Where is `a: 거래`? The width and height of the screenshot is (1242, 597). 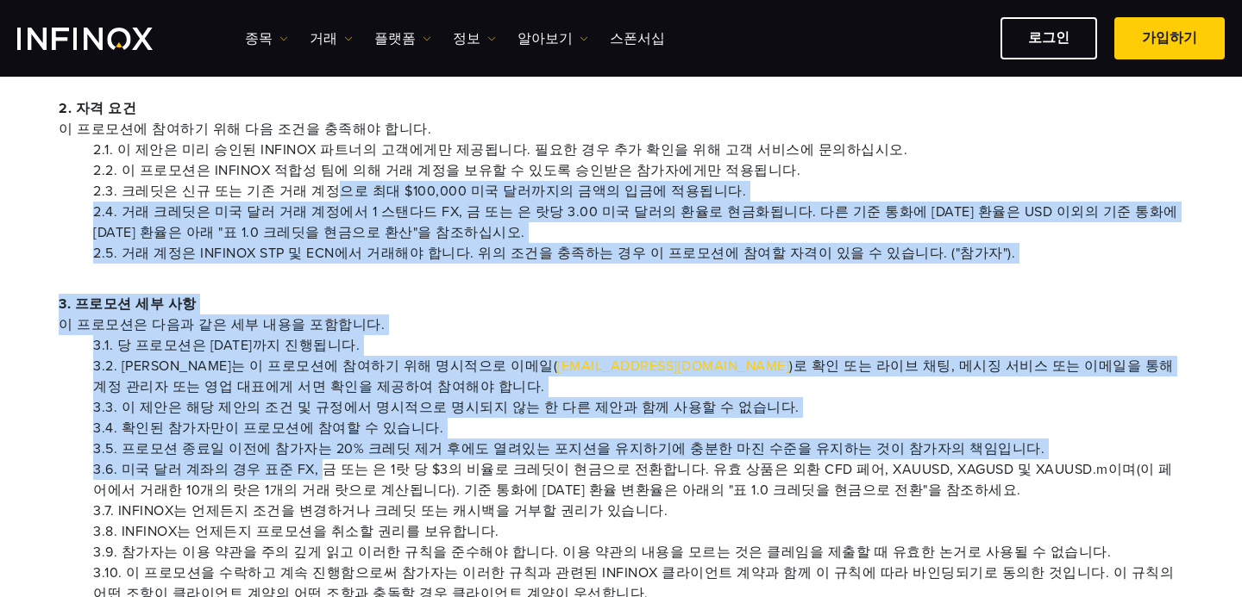
a: 거래 is located at coordinates (331, 39).